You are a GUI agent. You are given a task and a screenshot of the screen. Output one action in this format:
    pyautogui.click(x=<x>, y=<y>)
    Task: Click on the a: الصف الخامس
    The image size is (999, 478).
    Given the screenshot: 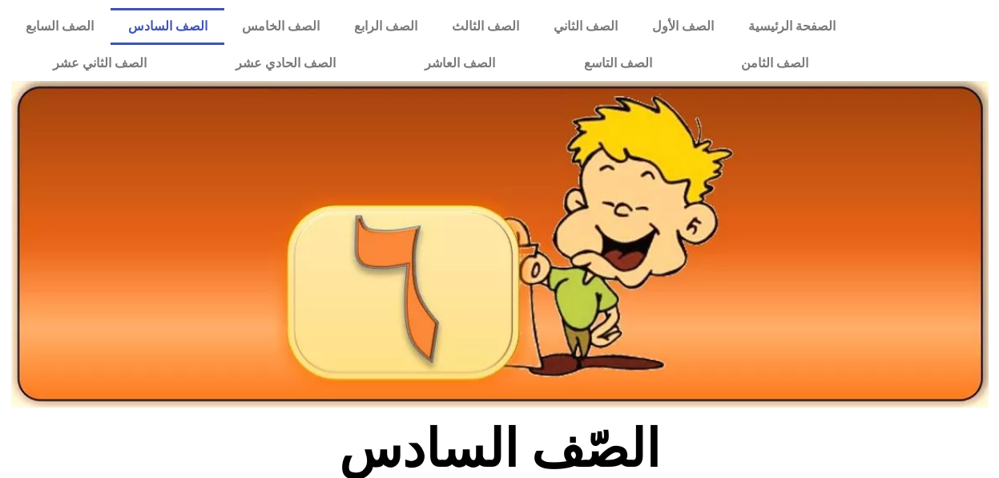 What is the action you would take?
    pyautogui.click(x=281, y=26)
    